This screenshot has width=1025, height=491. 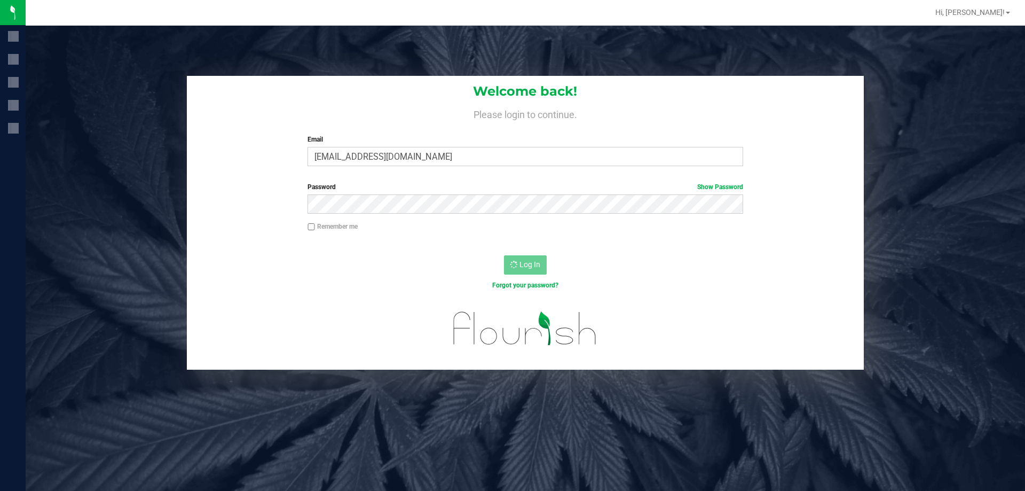 I want to click on span: Password, so click(x=322, y=187).